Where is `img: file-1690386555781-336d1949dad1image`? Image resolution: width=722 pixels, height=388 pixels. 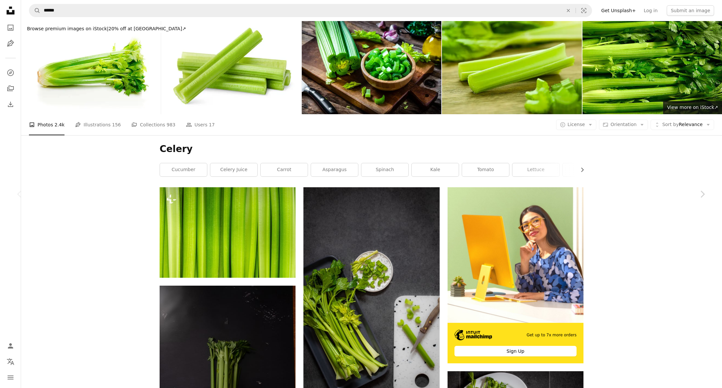 img: file-1690386555781-336d1949dad1image is located at coordinates (473, 335).